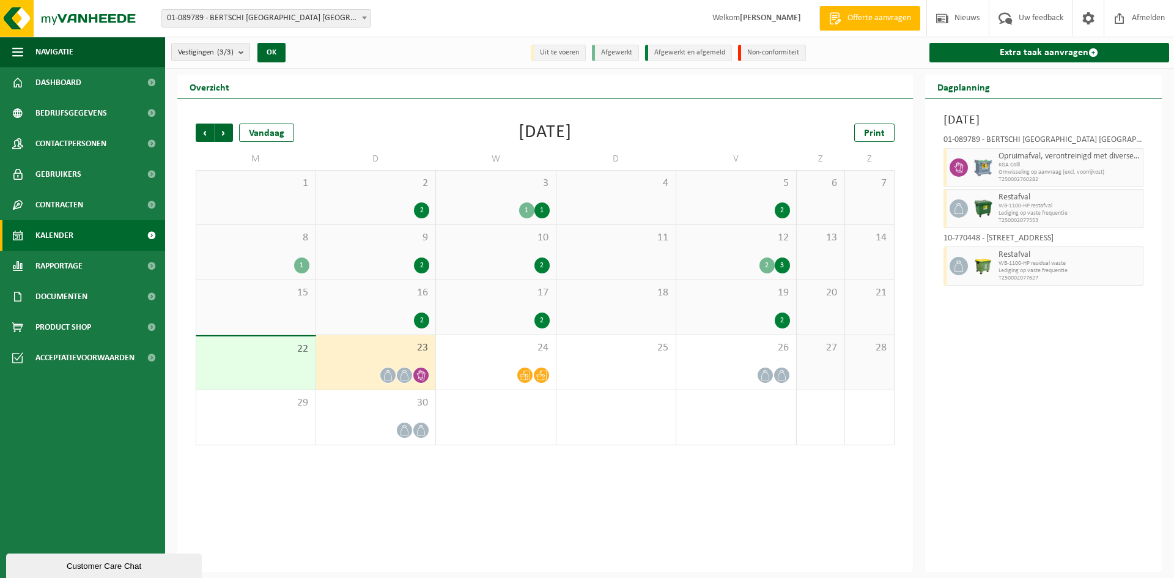 This screenshot has width=1174, height=578. I want to click on span: 8, so click(256, 238).